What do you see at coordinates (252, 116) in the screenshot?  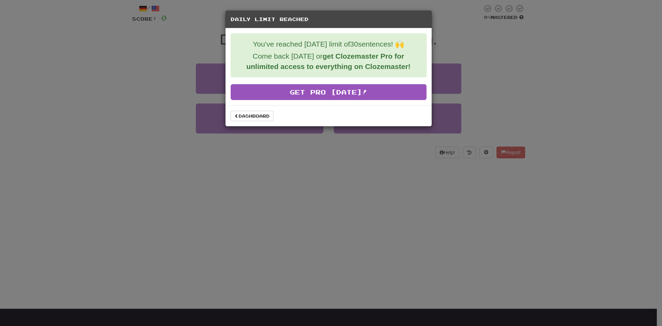 I see `a: Dashboard` at bounding box center [252, 116].